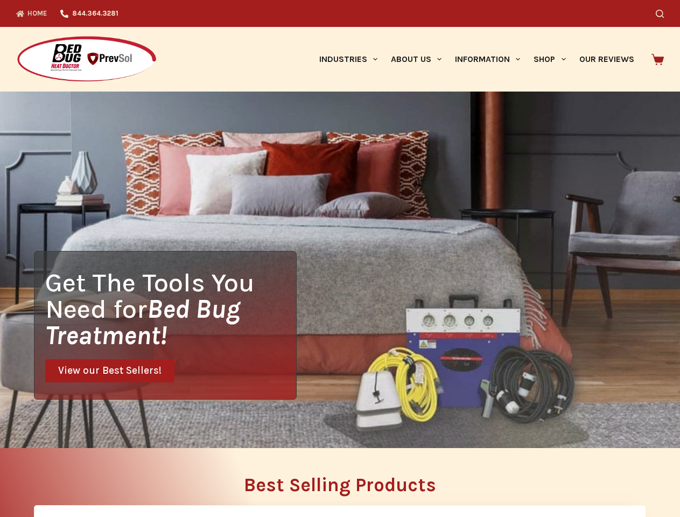  What do you see at coordinates (549, 59) in the screenshot?
I see `a: Shop` at bounding box center [549, 59].